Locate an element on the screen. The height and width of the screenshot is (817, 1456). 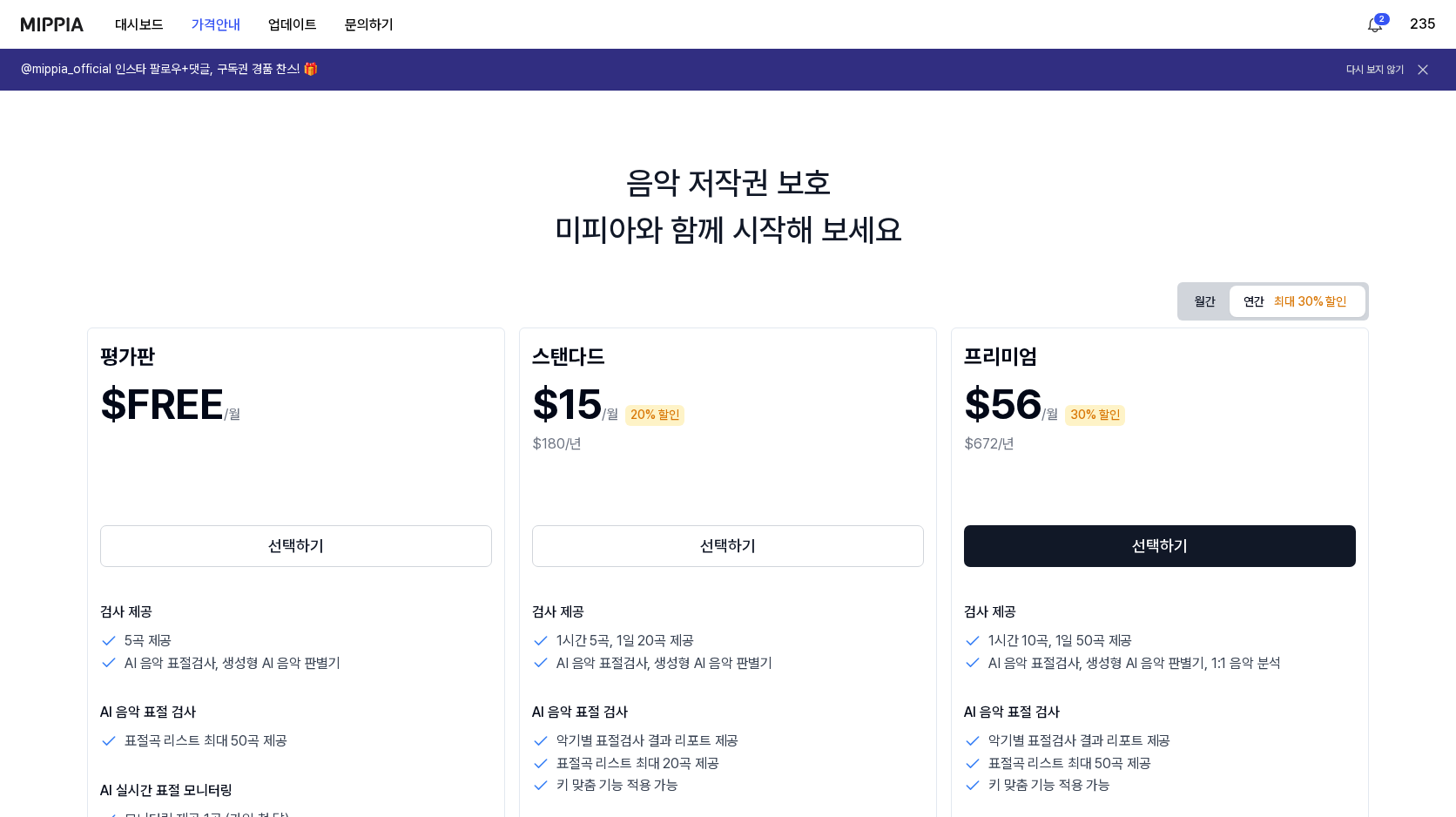
button: 가격안내 is located at coordinates (216, 26).